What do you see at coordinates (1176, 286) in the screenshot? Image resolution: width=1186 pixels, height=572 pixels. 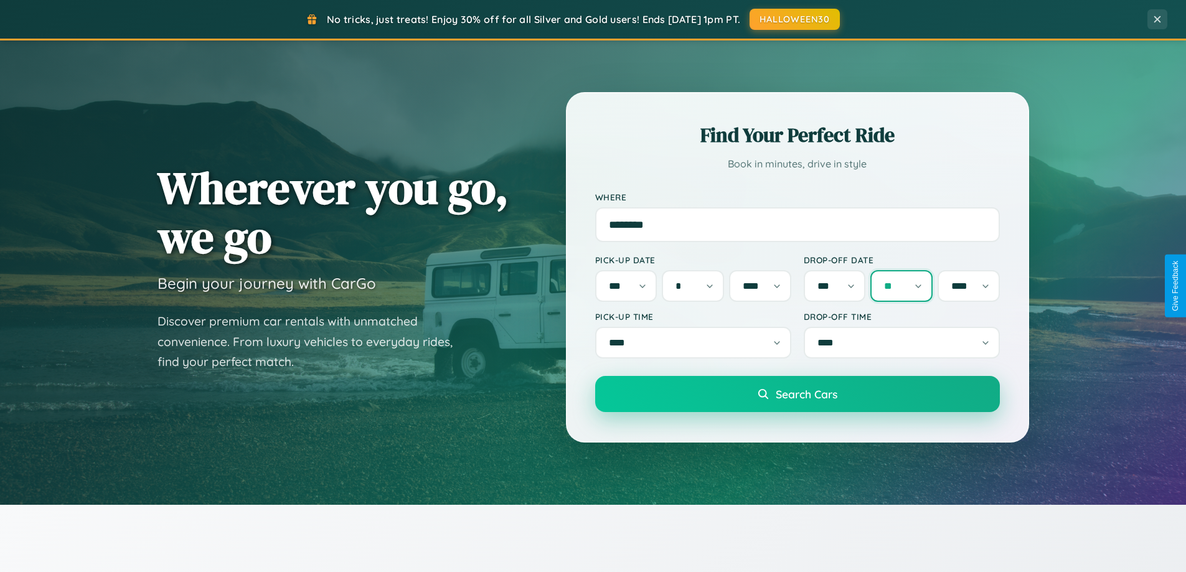 I see `div: Give Feedback` at bounding box center [1176, 286].